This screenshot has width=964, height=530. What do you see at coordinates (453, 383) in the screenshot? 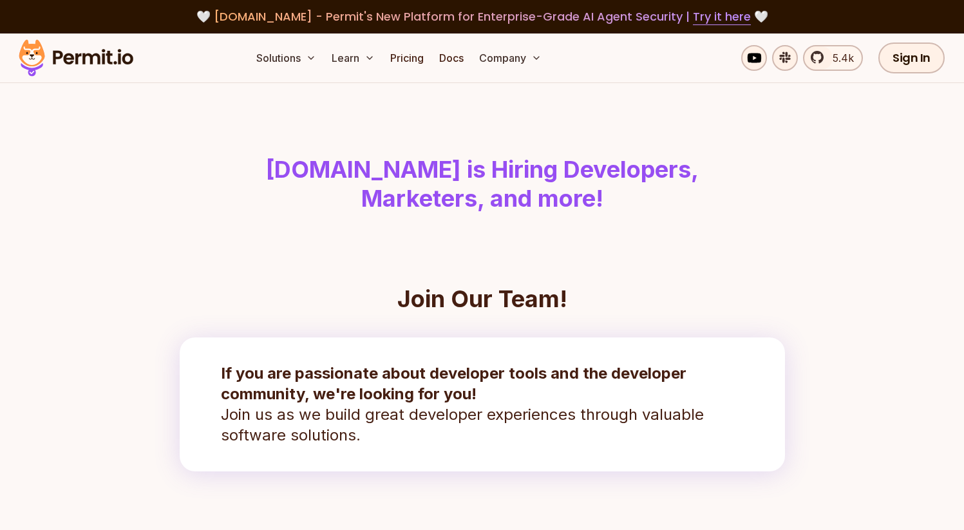
I see `strong: If you are passionate about developer tools and the developer community, we're looking for you!` at bounding box center [453, 383].